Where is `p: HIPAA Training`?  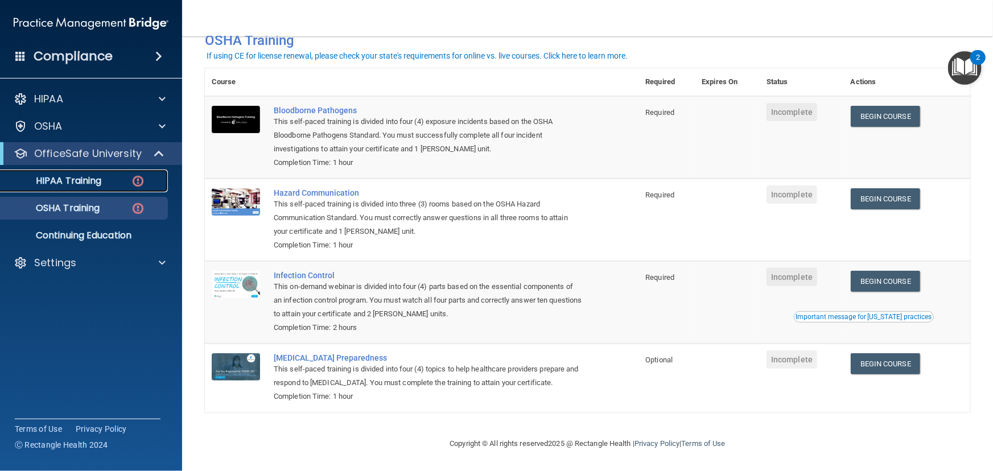
p: HIPAA Training is located at coordinates (54, 181).